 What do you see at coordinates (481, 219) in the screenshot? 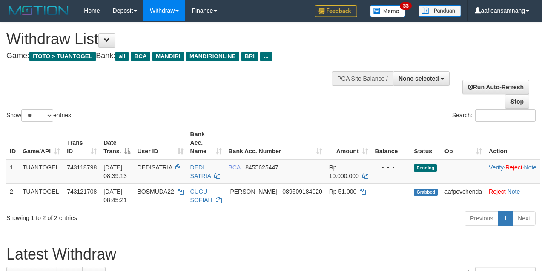
I see `a: Previous` at bounding box center [481, 219].